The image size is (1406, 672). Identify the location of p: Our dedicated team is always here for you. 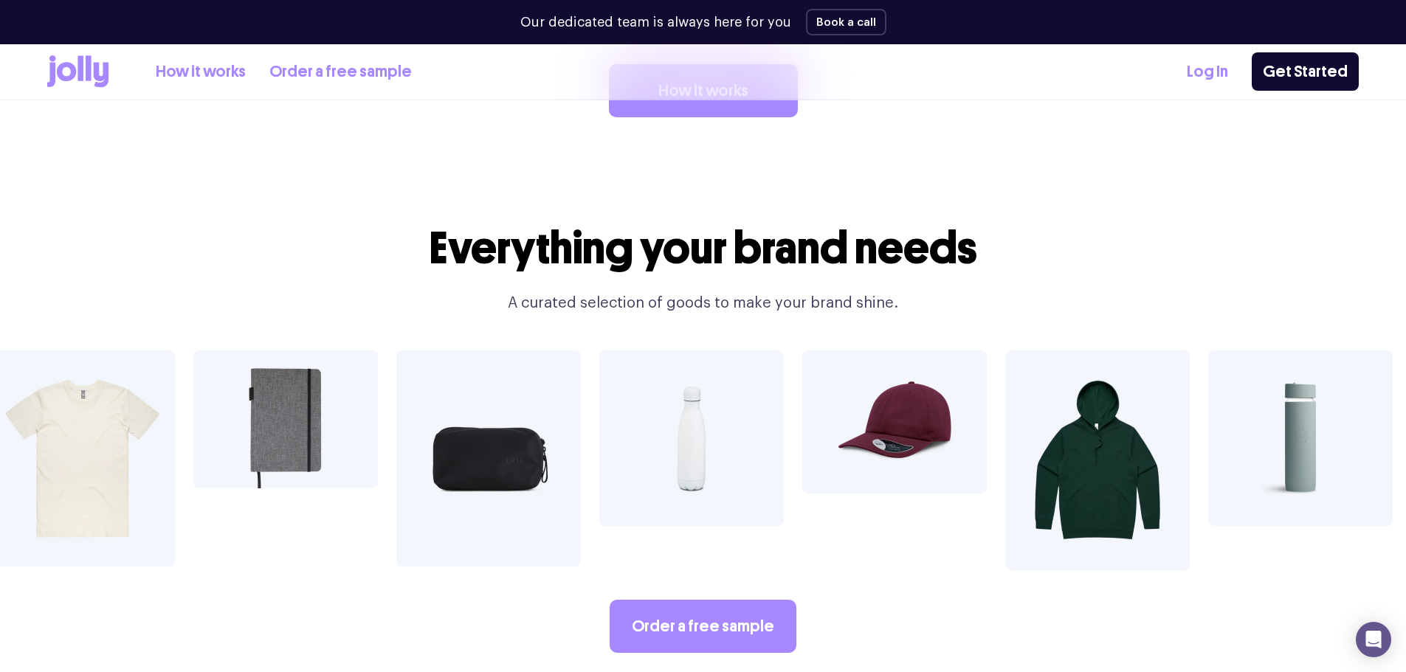
(655, 22).